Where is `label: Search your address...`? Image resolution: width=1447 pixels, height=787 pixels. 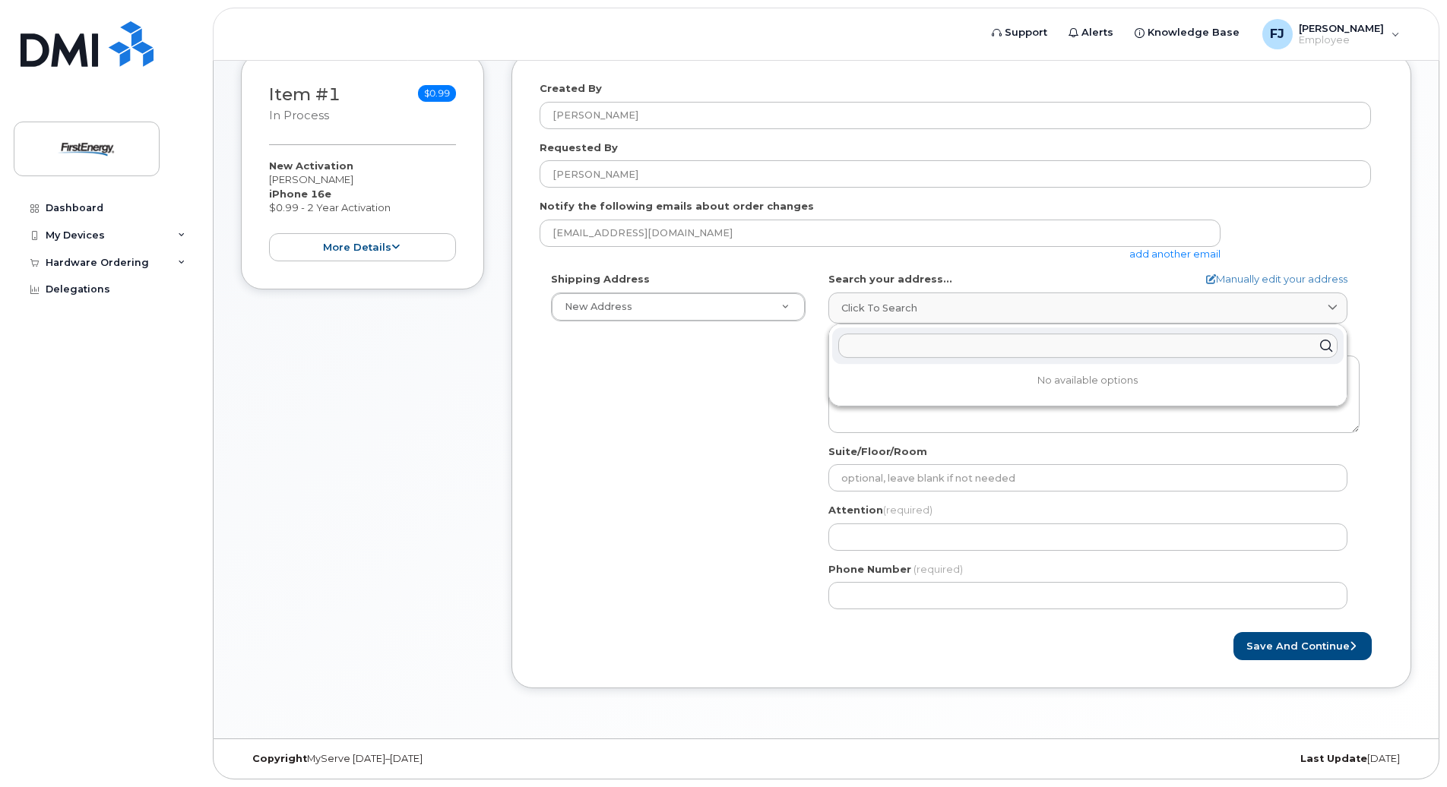 label: Search your address... is located at coordinates (890, 279).